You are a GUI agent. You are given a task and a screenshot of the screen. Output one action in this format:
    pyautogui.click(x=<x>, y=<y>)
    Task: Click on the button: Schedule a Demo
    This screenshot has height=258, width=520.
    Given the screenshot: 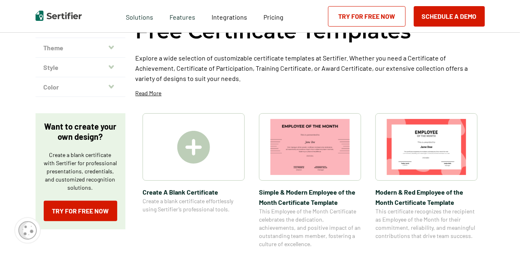 What is the action you would take?
    pyautogui.click(x=449, y=16)
    